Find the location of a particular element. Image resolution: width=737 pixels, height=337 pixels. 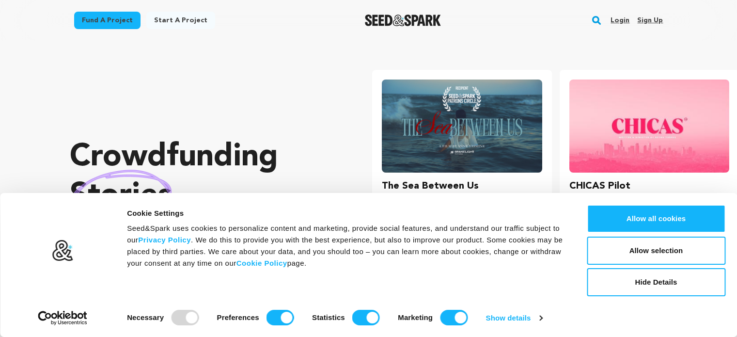

legend: Consent Selection is located at coordinates (127, 306).